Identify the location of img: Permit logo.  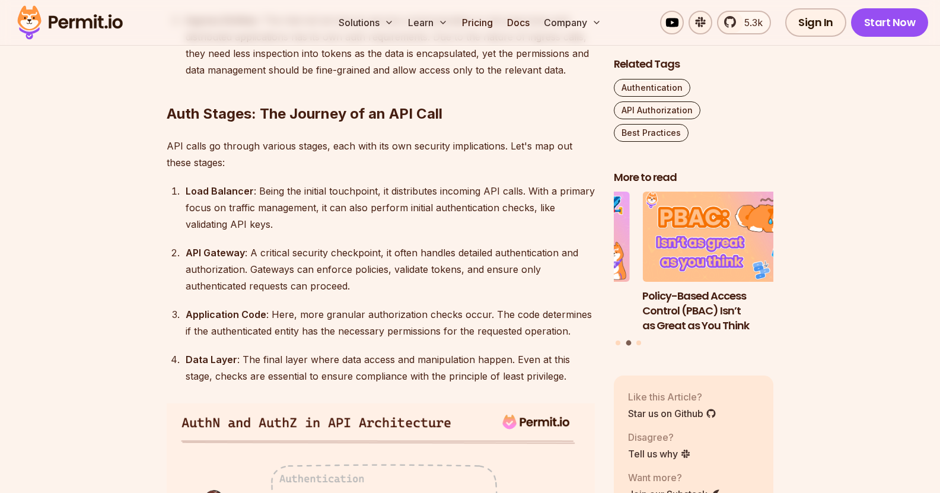
(70, 23).